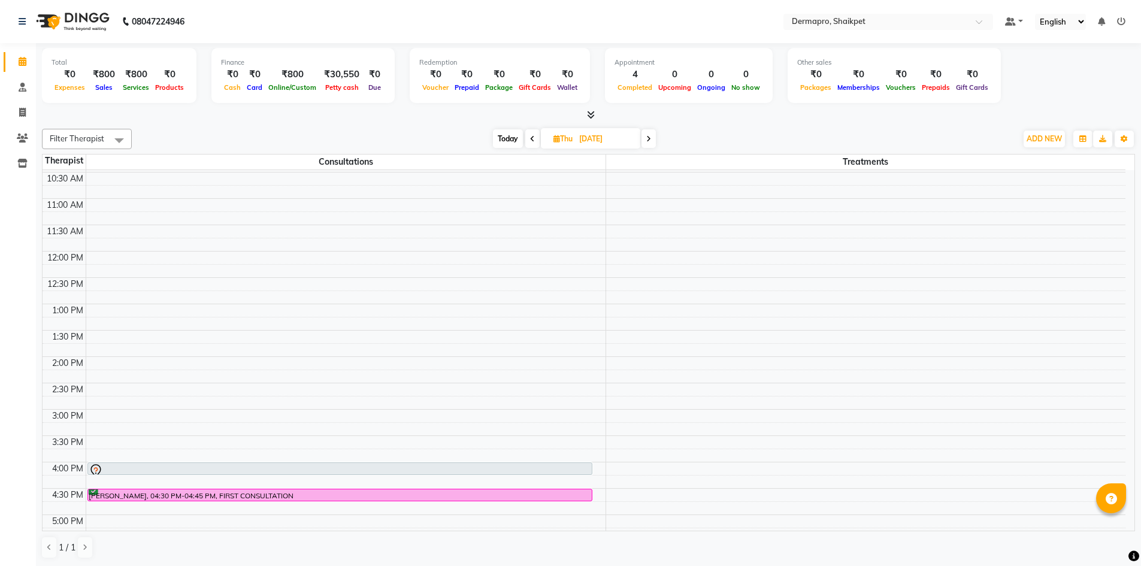 The image size is (1141, 566). I want to click on span: Ongoing, so click(711, 87).